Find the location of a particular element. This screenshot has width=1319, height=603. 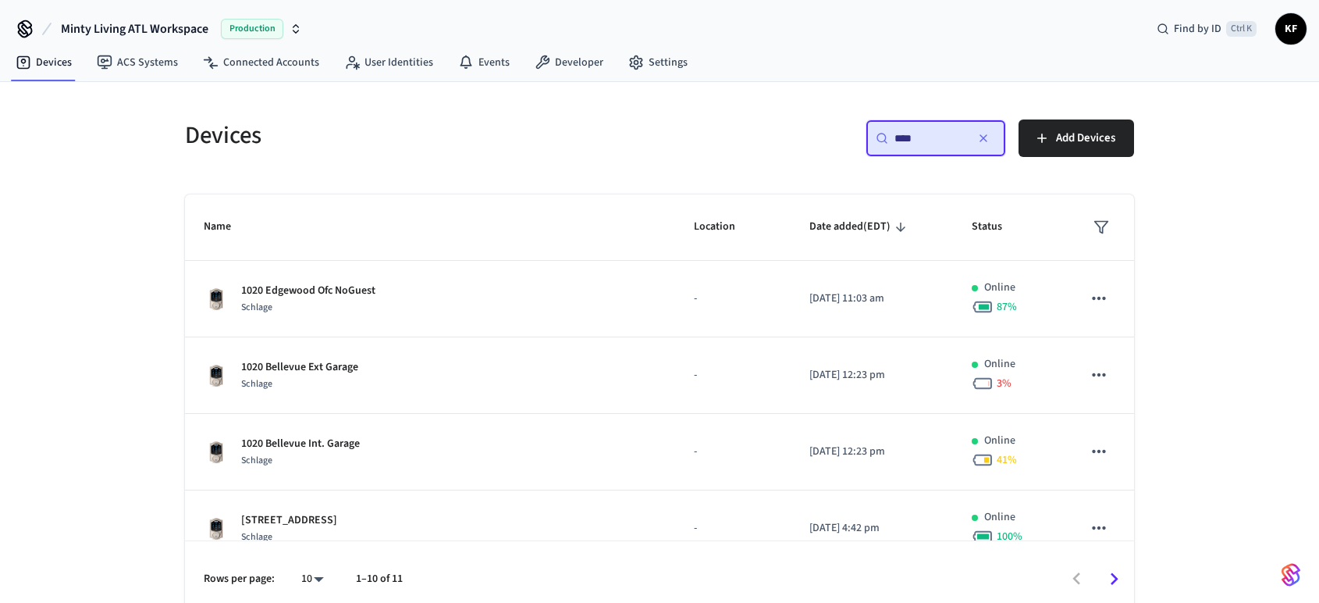

h5: Devices is located at coordinates (418, 135).